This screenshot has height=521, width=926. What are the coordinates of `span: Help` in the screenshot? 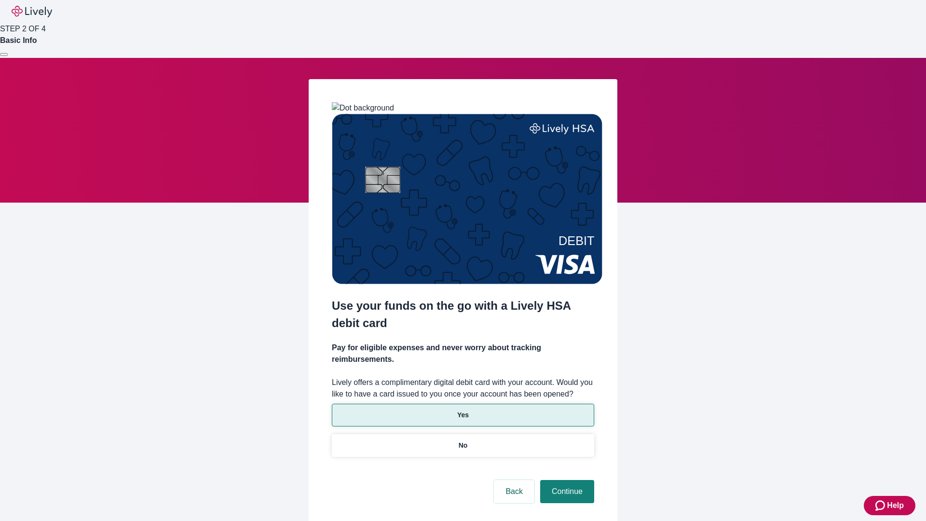 It's located at (895, 505).